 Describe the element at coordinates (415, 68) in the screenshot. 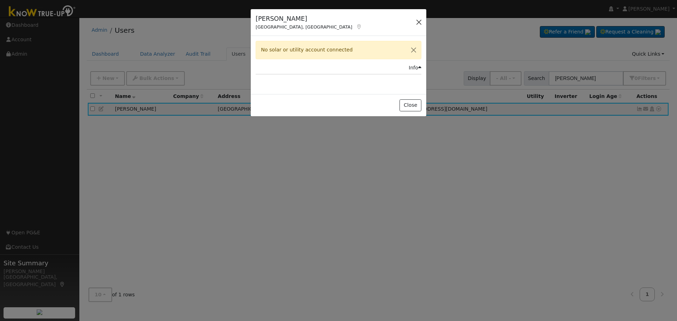

I see `div: Info` at that location.